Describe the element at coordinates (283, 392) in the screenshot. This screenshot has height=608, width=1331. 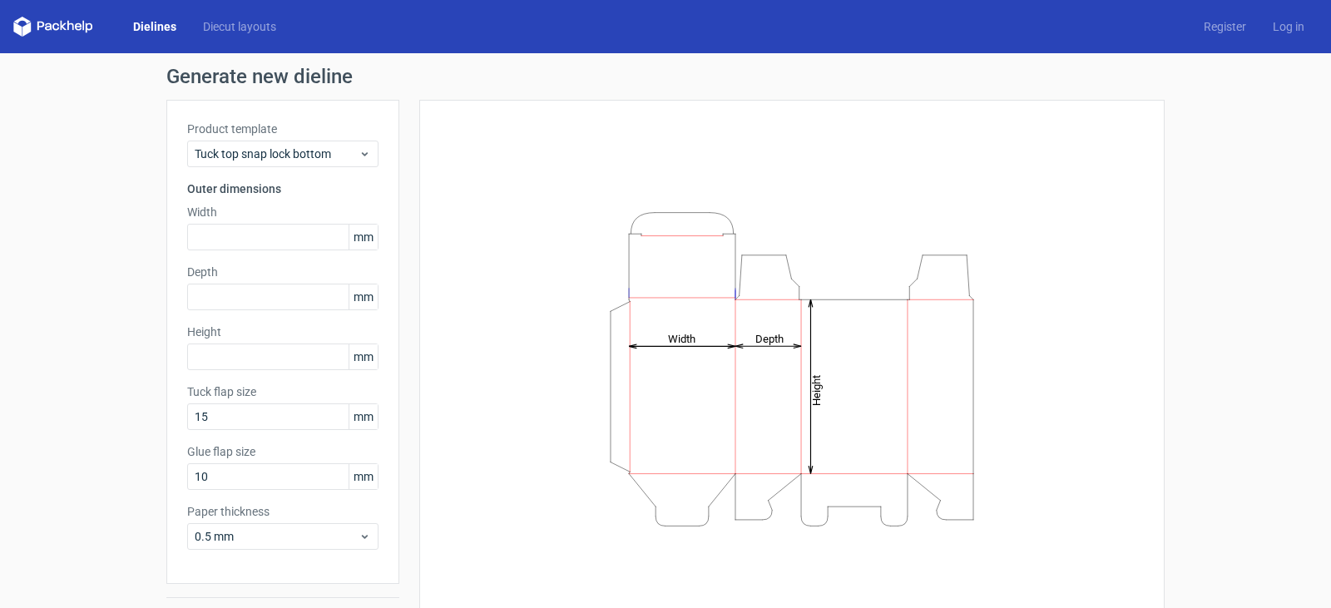
I see `label: Tuck flap size` at that location.